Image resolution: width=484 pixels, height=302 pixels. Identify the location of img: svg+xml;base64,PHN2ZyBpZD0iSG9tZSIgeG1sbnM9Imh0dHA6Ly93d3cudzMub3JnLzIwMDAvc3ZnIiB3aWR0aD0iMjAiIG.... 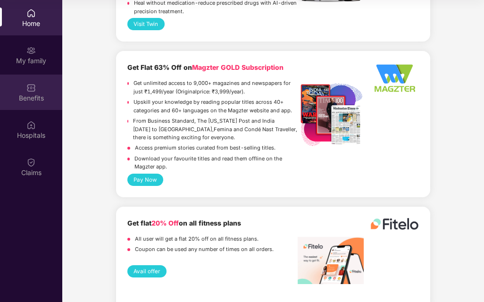
(31, 13).